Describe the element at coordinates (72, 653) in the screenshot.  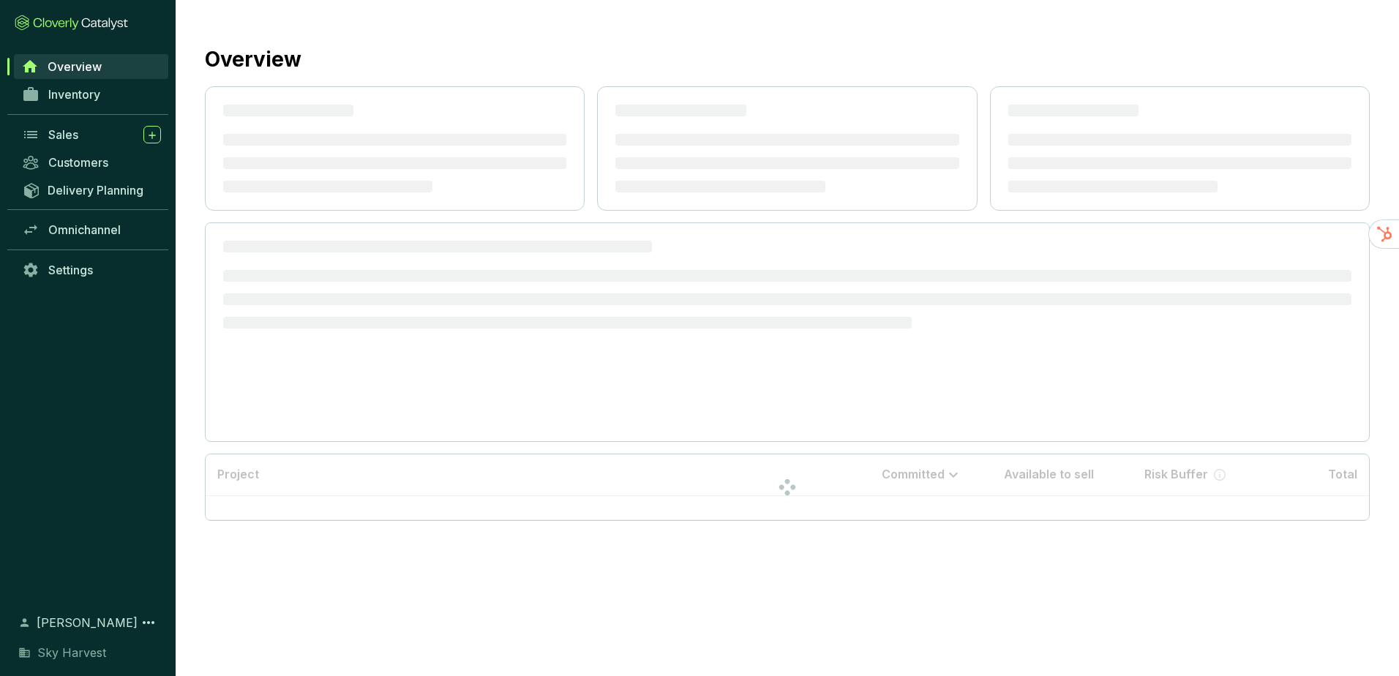
I see `span: Sky Harvest` at that location.